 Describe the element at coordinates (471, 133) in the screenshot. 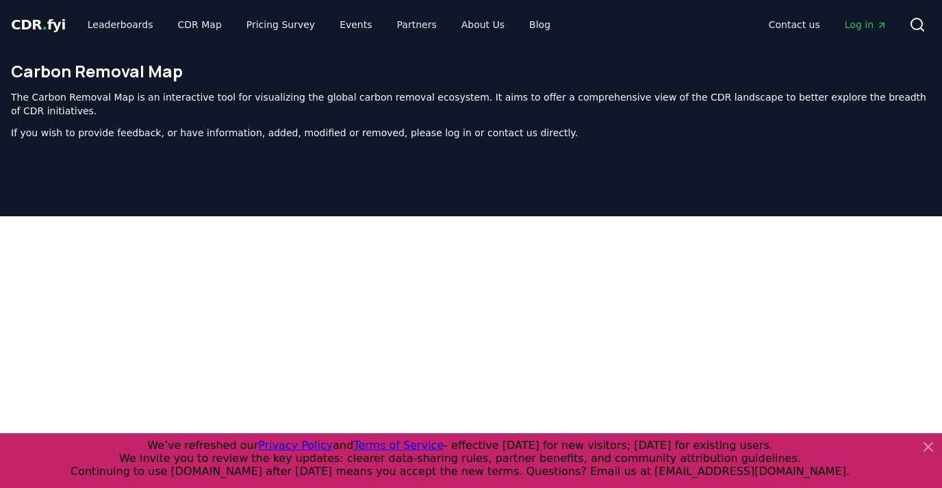

I see `p: If you wish to provide feedback, or have information, added, modified or removed, please log in o...` at that location.